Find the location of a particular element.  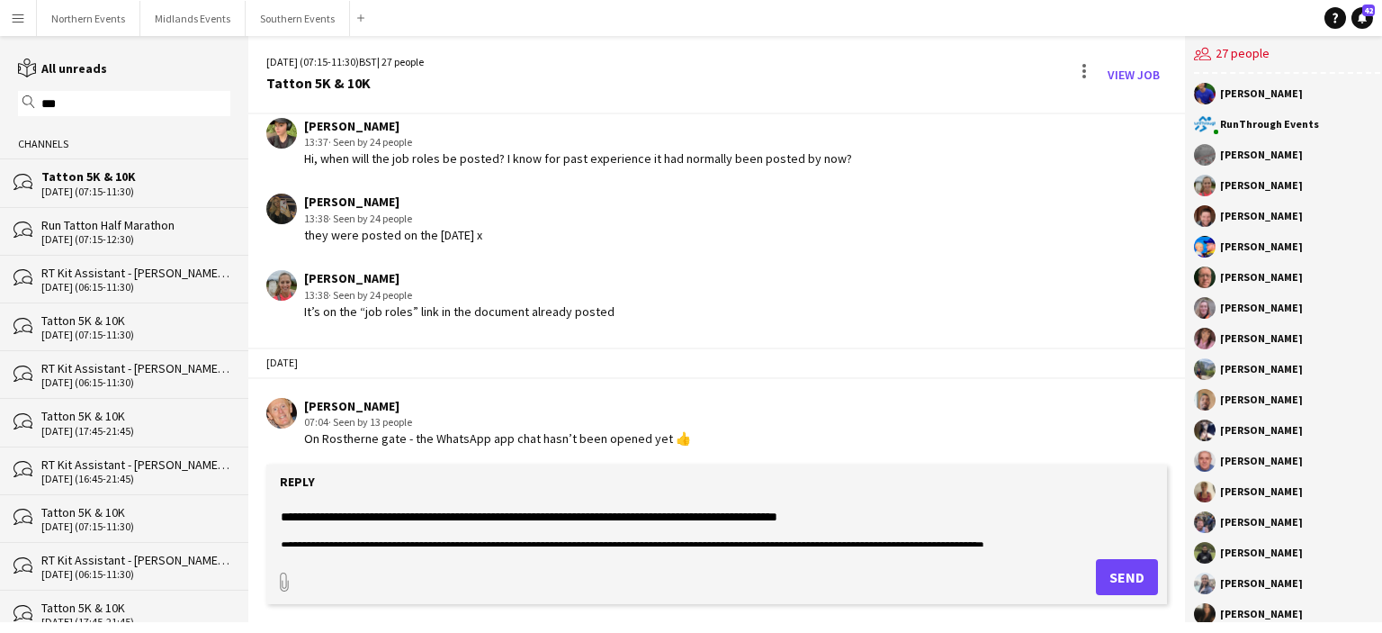

label: Reply is located at coordinates (297, 481).